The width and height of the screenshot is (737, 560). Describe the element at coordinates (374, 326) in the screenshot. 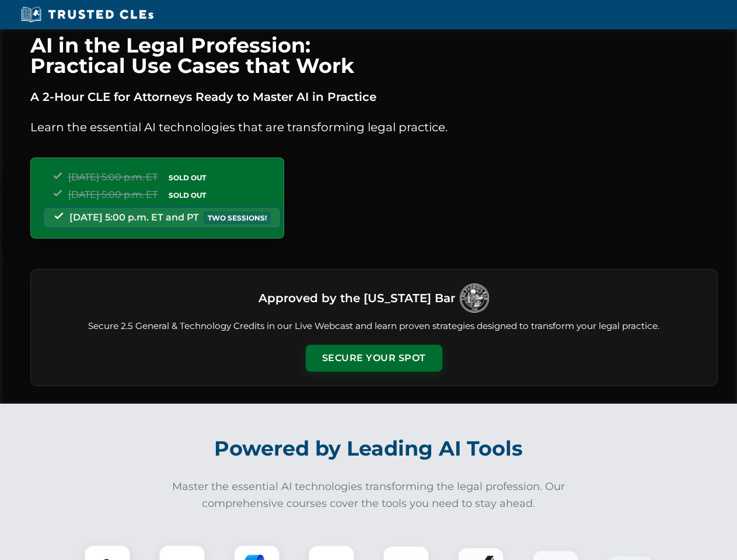

I see `p: Secure 2.5 General & Technology Credits in our Live Webcast and learn proven strategies designed ...` at that location.